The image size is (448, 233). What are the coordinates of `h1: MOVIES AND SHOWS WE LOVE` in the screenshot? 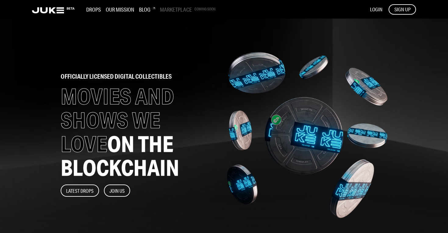 It's located at (138, 132).